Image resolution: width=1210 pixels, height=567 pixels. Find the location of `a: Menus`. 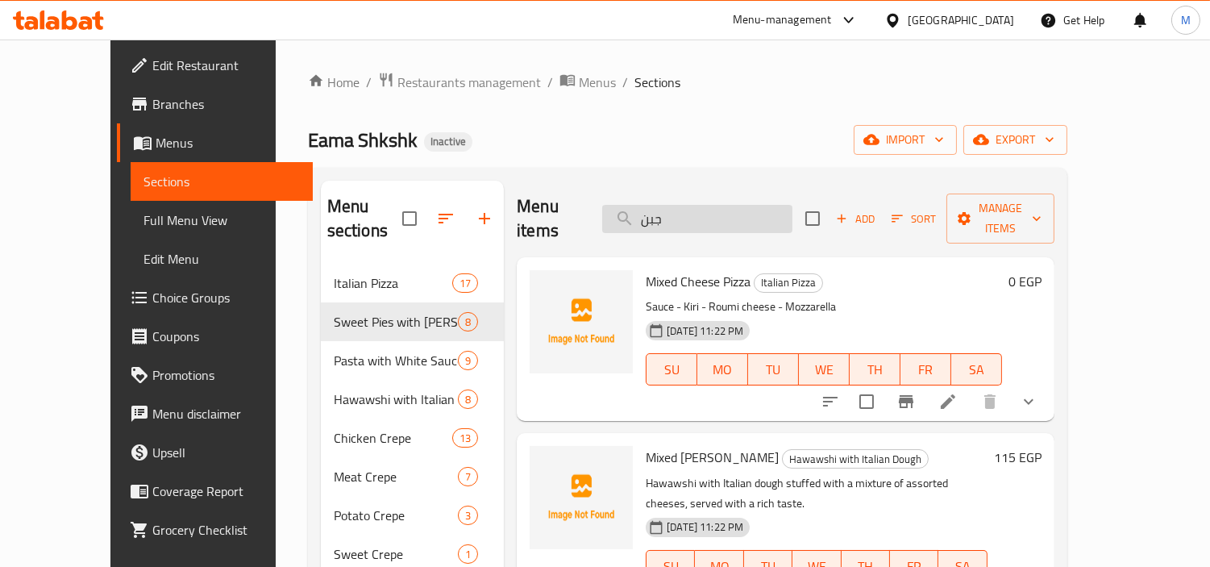

a: Menus is located at coordinates (588, 82).